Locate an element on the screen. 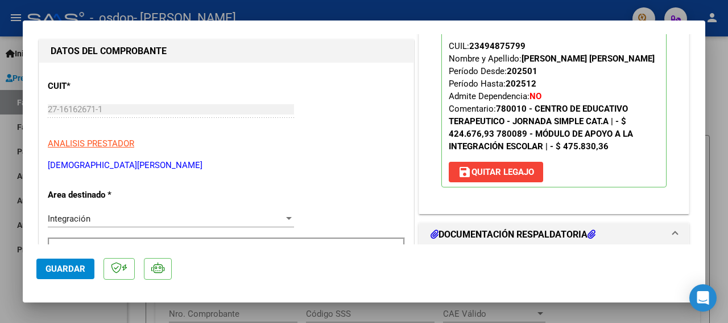 The width and height of the screenshot is (728, 323). p: Area destinado * is located at coordinates (101, 195).